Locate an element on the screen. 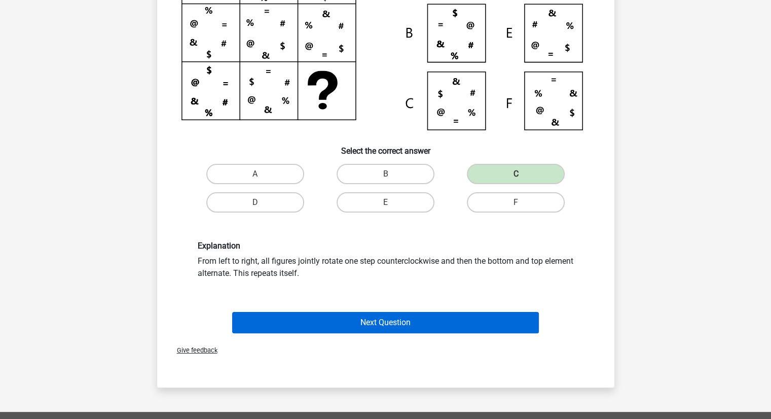 This screenshot has width=771, height=419. span: Give feedback is located at coordinates (193, 350).